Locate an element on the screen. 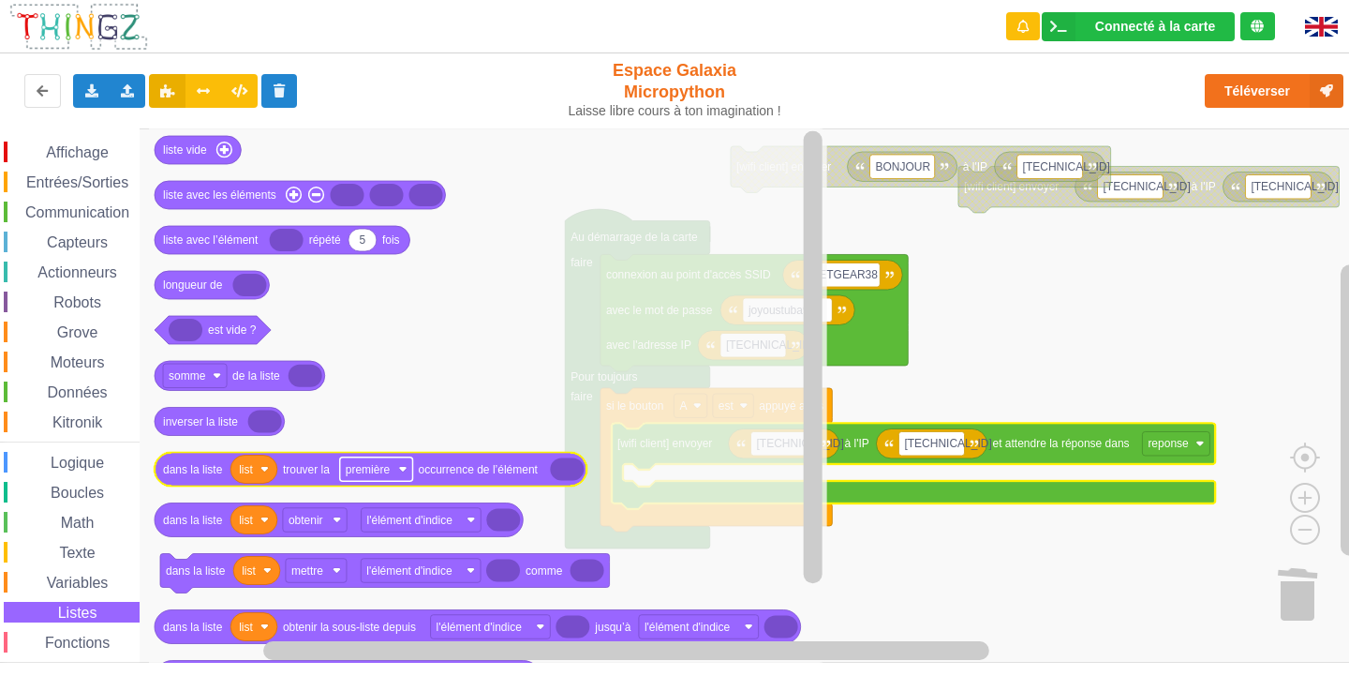  span: Communication is located at coordinates (77, 212).